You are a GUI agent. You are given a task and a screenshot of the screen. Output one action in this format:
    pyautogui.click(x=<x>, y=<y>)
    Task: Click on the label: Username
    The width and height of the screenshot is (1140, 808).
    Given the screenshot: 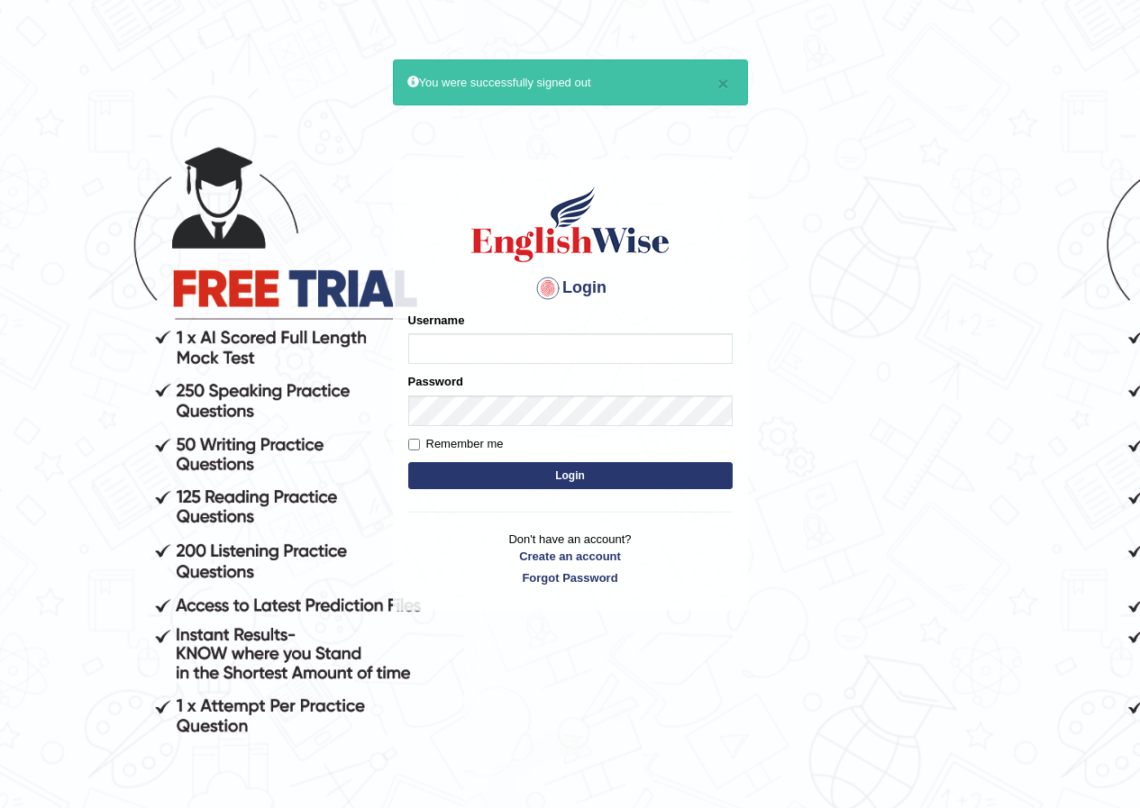 What is the action you would take?
    pyautogui.click(x=436, y=320)
    